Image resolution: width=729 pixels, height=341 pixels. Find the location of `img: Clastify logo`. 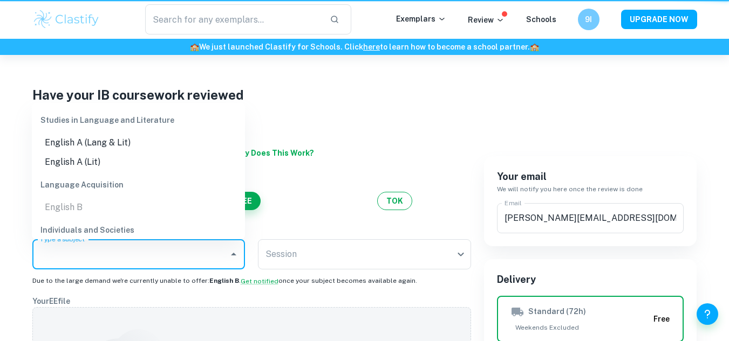

img: Clastify logo is located at coordinates (66, 19).